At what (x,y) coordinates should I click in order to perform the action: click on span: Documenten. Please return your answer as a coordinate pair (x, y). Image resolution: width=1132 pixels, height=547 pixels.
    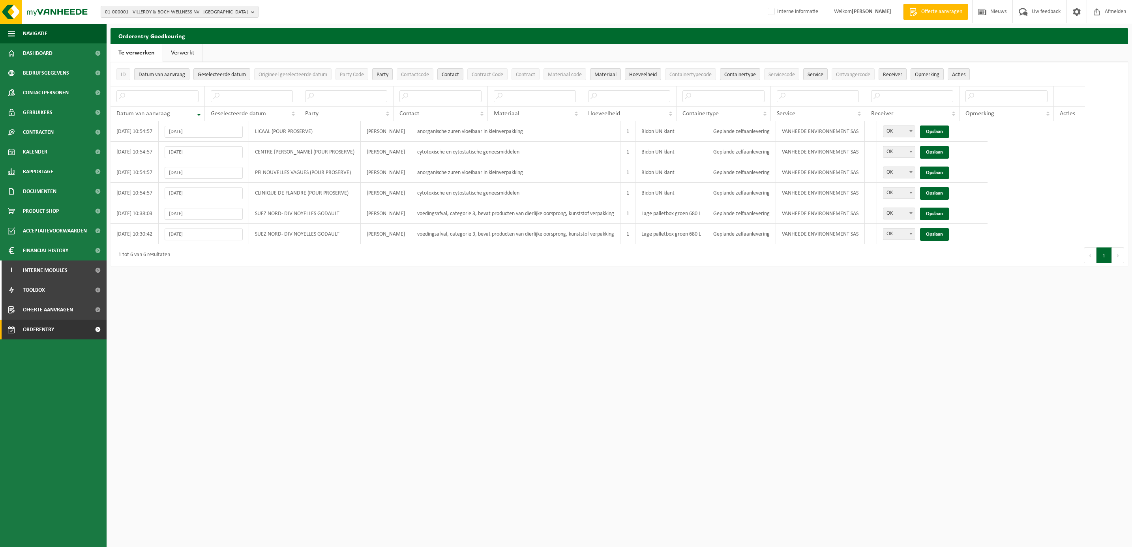
    Looking at the image, I should click on (39, 191).